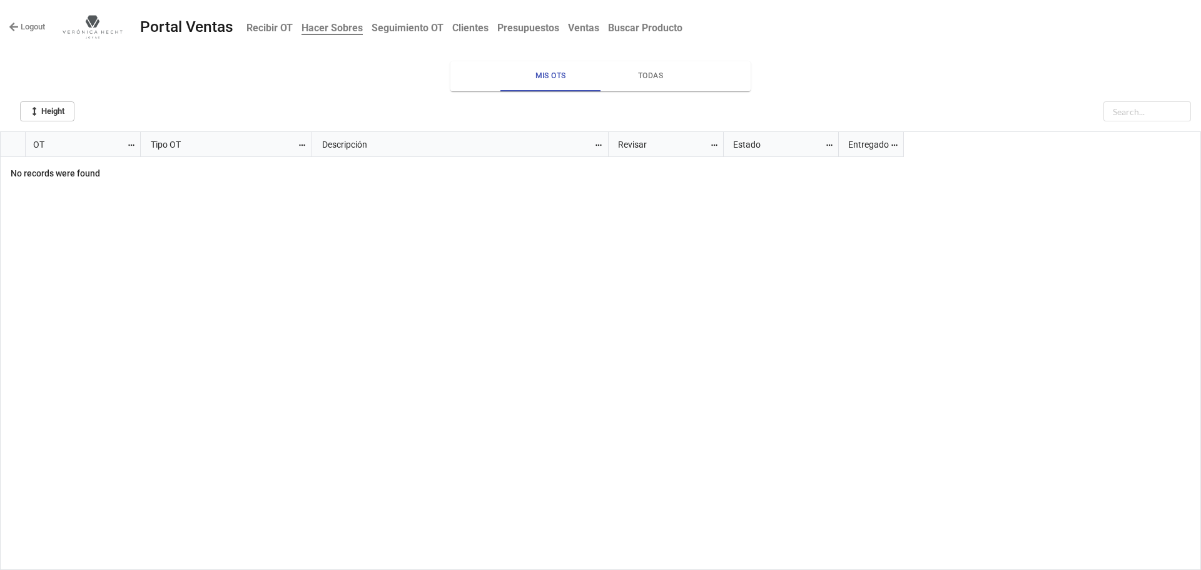  Describe the element at coordinates (528, 28) in the screenshot. I see `b: Presupuestos` at that location.